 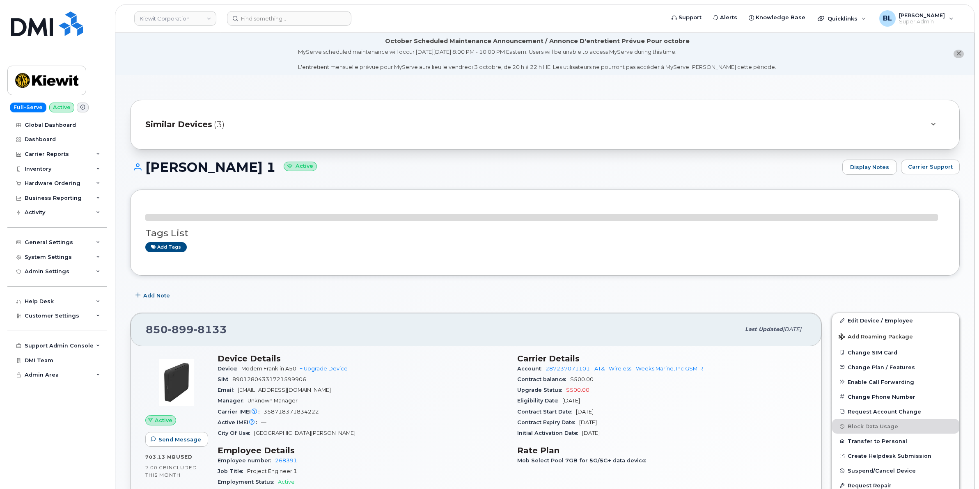 What do you see at coordinates (764, 329) in the screenshot?
I see `span: Last updated` at bounding box center [764, 329].